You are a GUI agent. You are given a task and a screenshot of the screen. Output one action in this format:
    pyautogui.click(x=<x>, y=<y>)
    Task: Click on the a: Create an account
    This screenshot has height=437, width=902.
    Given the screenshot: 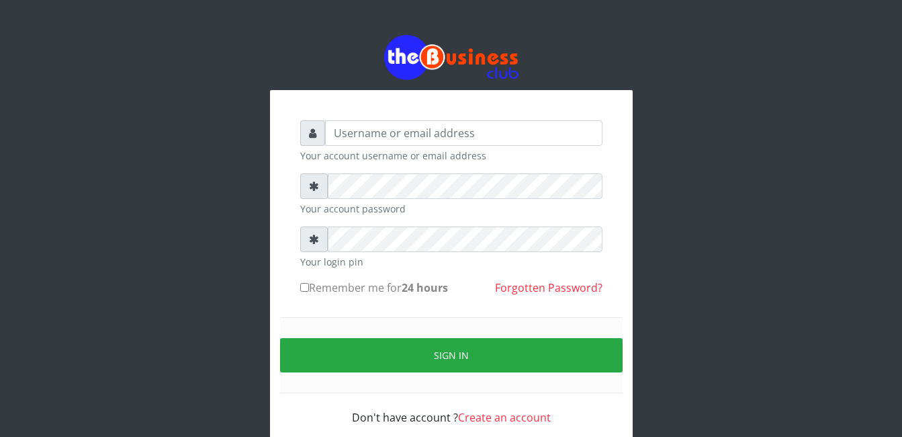 What is the action you would take?
    pyautogui.click(x=505, y=417)
    